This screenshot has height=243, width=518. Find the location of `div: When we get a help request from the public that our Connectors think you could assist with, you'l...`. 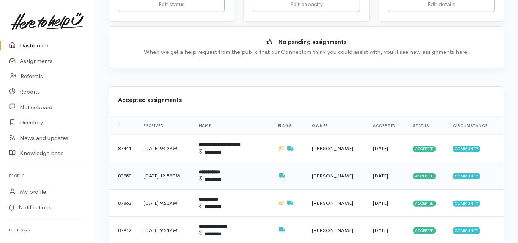

div: When we get a help request from the public that our Connectors think you could assist with, you'l... is located at coordinates (306, 52).